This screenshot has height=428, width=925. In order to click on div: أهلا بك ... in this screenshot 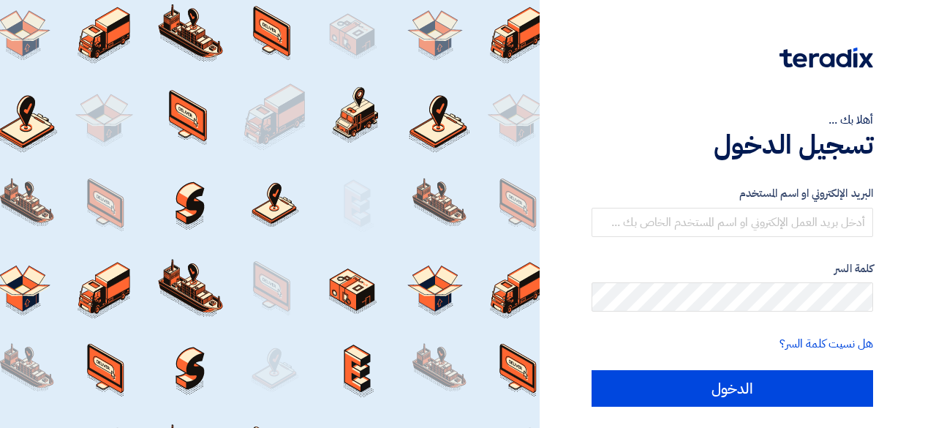, I will do `click(732, 120)`.